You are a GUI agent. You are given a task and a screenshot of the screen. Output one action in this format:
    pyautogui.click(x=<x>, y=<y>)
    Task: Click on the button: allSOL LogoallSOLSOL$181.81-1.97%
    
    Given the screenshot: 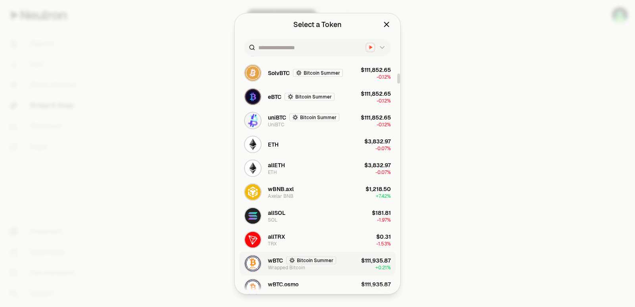 What is the action you would take?
    pyautogui.click(x=317, y=215)
    